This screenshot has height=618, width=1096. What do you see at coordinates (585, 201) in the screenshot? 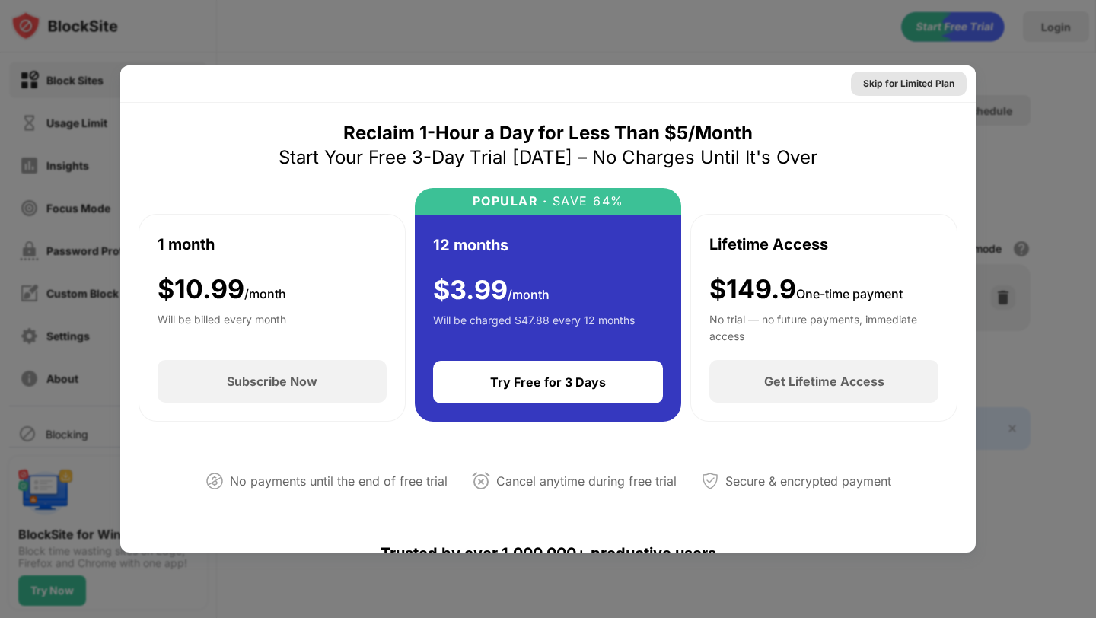
I see `div: SAVE 64%` at bounding box center [585, 201].